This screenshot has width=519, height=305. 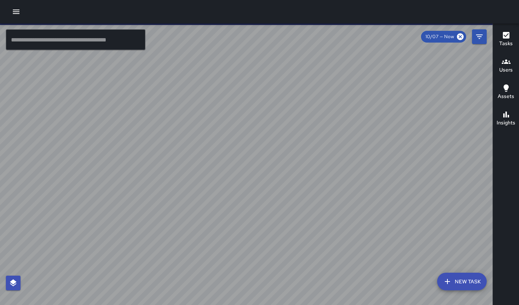 I want to click on button: Assets, so click(x=506, y=93).